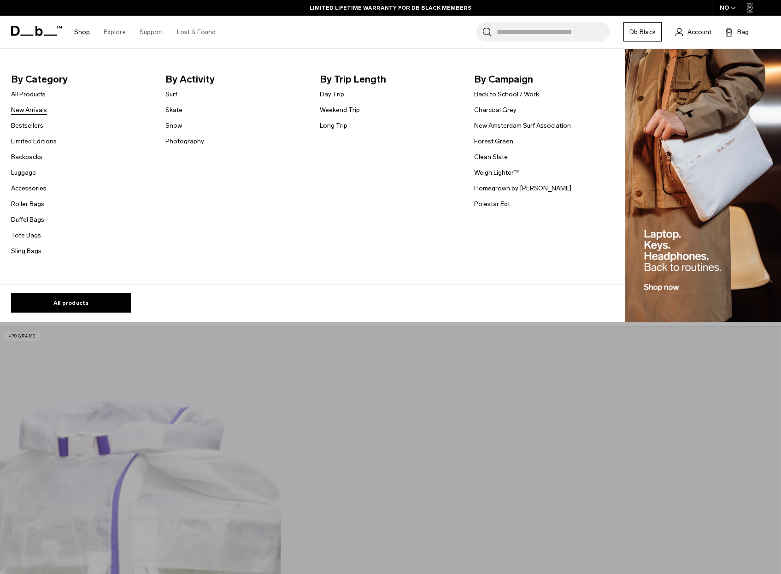 The width and height of the screenshot is (781, 574). What do you see at coordinates (493, 141) in the screenshot?
I see `a: Forest Green` at bounding box center [493, 141].